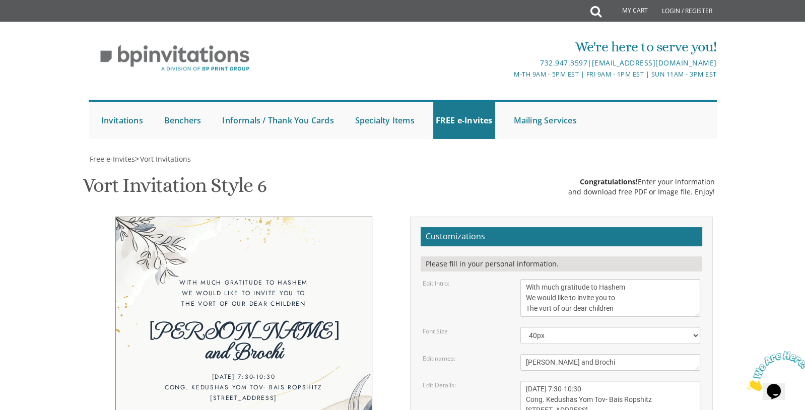 The image size is (805, 410). What do you see at coordinates (545, 120) in the screenshot?
I see `a: Mailing Services` at bounding box center [545, 120].